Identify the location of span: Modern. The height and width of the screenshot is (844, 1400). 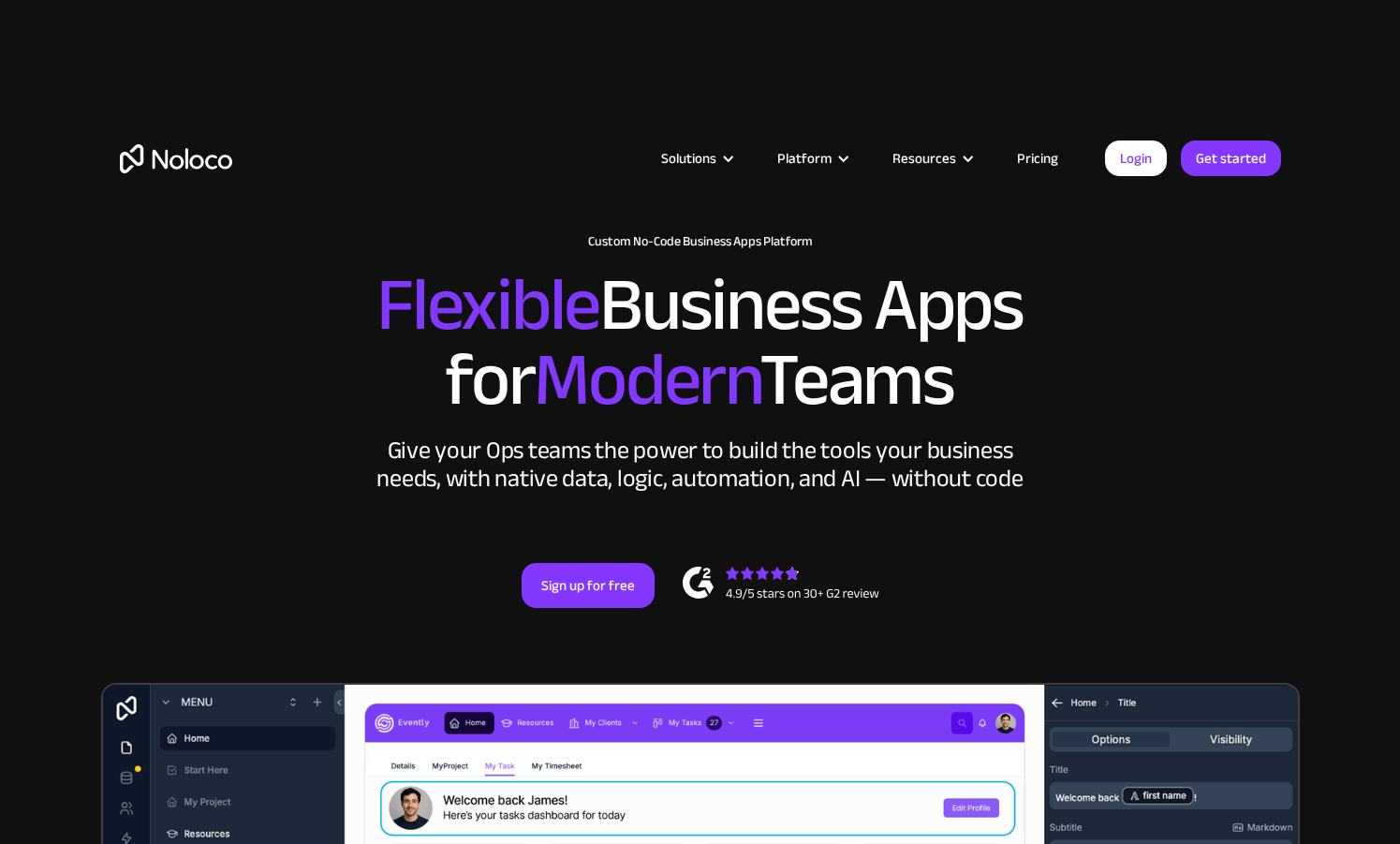
(646, 380).